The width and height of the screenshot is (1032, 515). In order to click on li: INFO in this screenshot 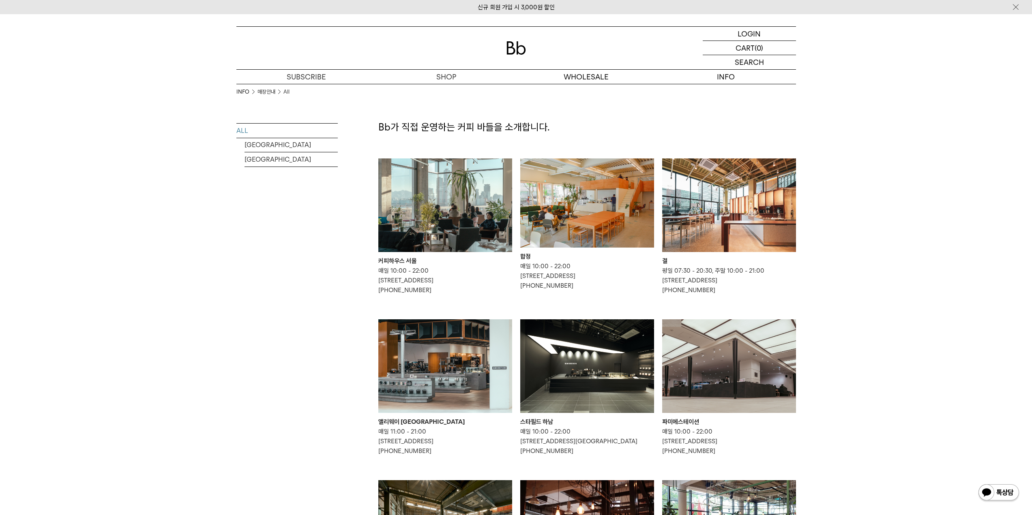, I will do `click(247, 92)`.